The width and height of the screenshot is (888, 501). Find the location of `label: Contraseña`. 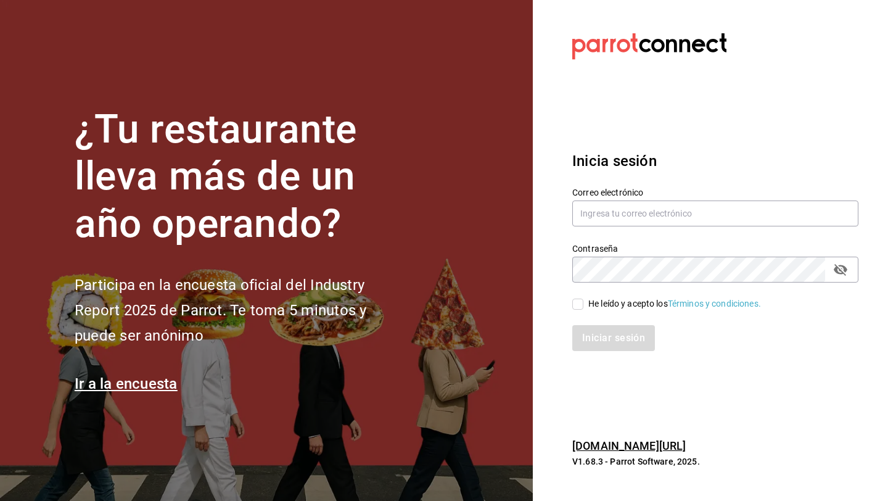

label: Contraseña is located at coordinates (715, 248).